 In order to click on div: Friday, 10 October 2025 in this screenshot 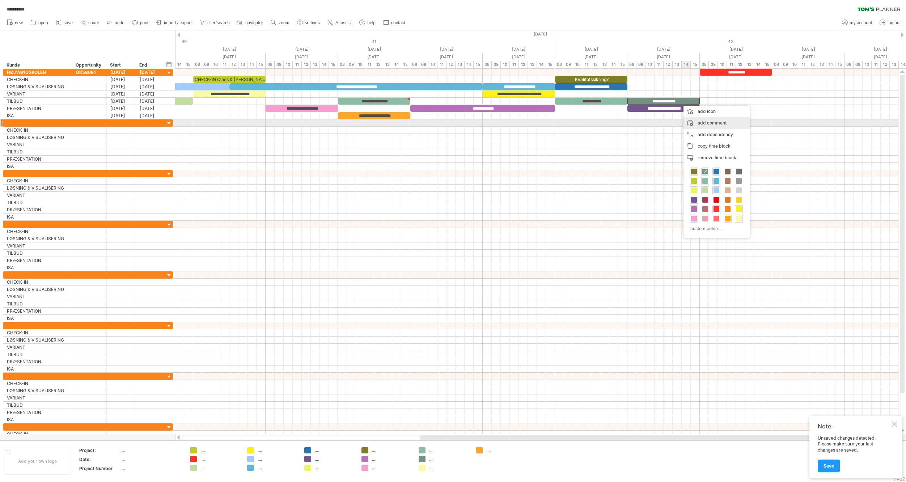, I will do `click(519, 49)`.